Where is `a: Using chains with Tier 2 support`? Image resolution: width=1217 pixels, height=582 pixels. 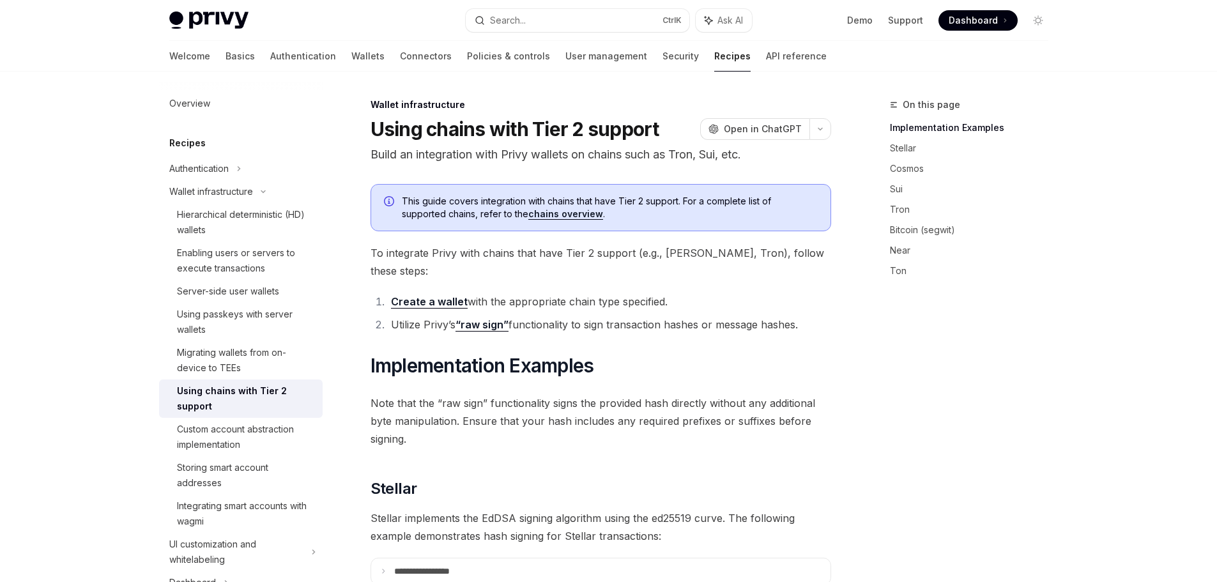
a: Using chains with Tier 2 support is located at coordinates (241, 398).